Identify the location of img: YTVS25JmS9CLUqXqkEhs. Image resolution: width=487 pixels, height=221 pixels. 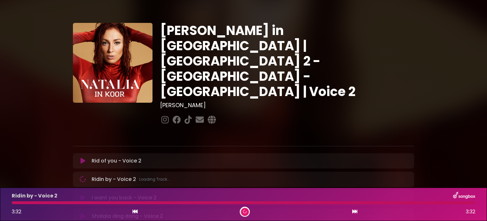
(113, 63).